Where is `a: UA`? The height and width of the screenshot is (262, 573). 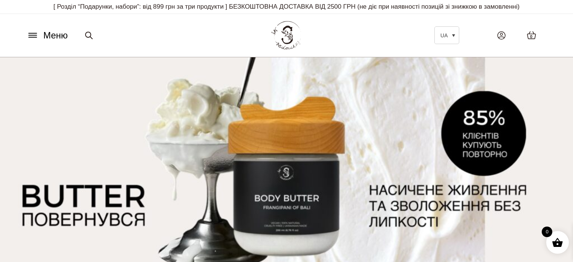 a: UA is located at coordinates (447, 35).